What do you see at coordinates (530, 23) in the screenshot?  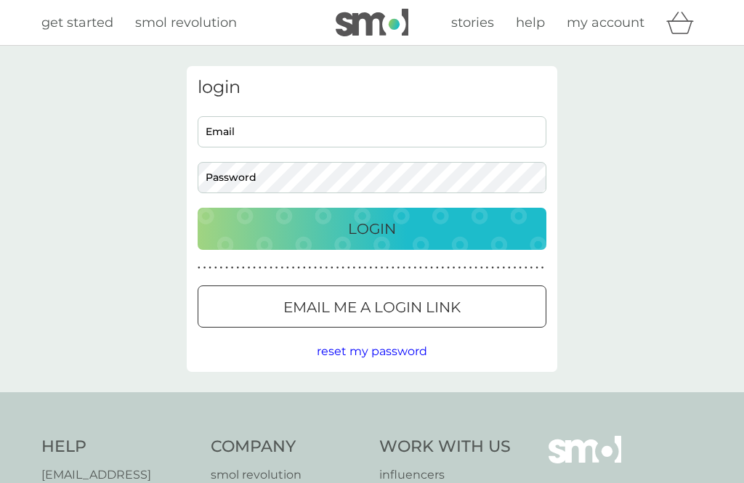 I see `a: help` at bounding box center [530, 23].